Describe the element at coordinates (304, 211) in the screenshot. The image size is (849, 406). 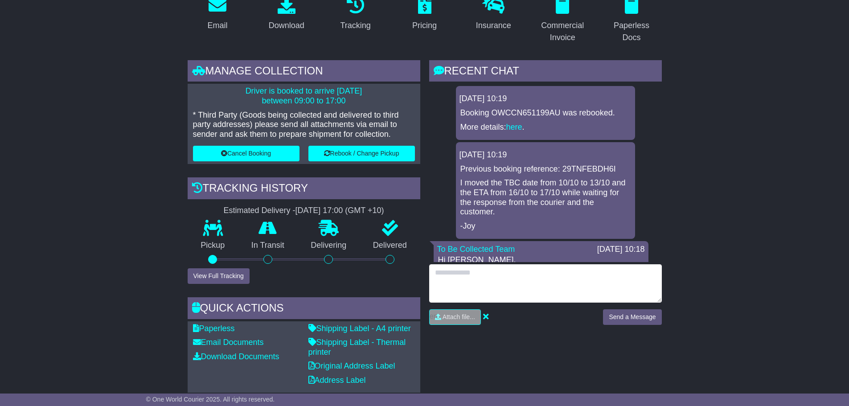
I see `div: Estimated Delivery -` at that location.